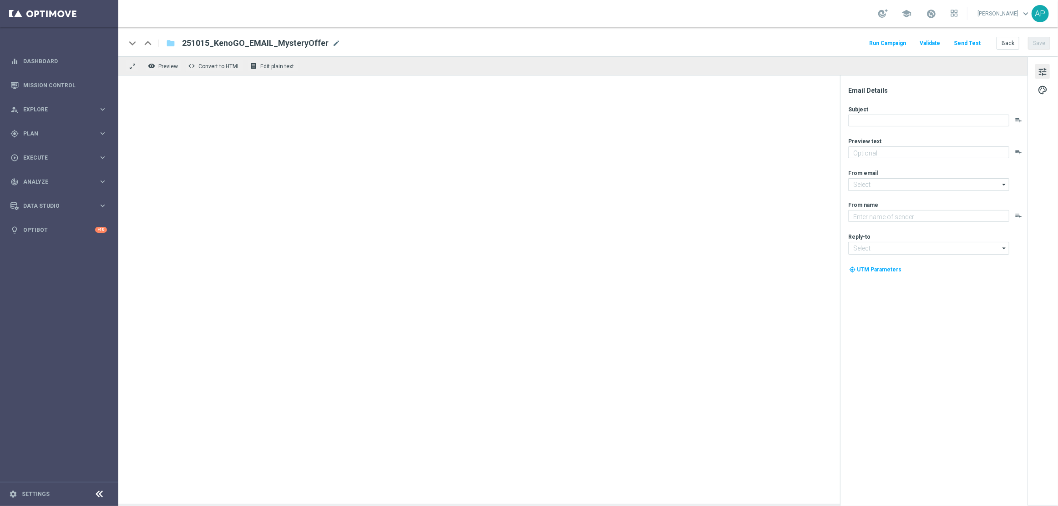 The width and height of the screenshot is (1058, 506). Describe the element at coordinates (906, 14) in the screenshot. I see `span: school` at that location.